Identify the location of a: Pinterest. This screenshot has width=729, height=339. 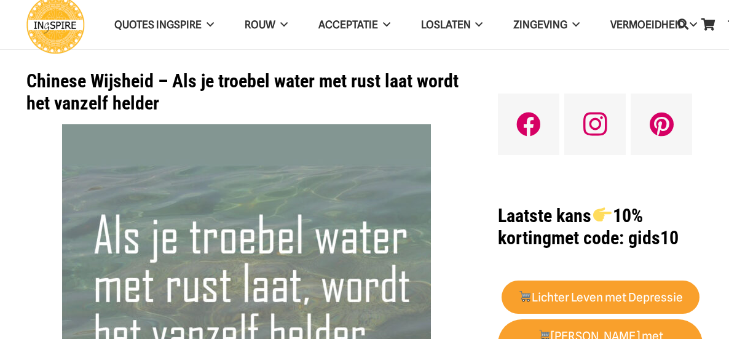
(661, 124).